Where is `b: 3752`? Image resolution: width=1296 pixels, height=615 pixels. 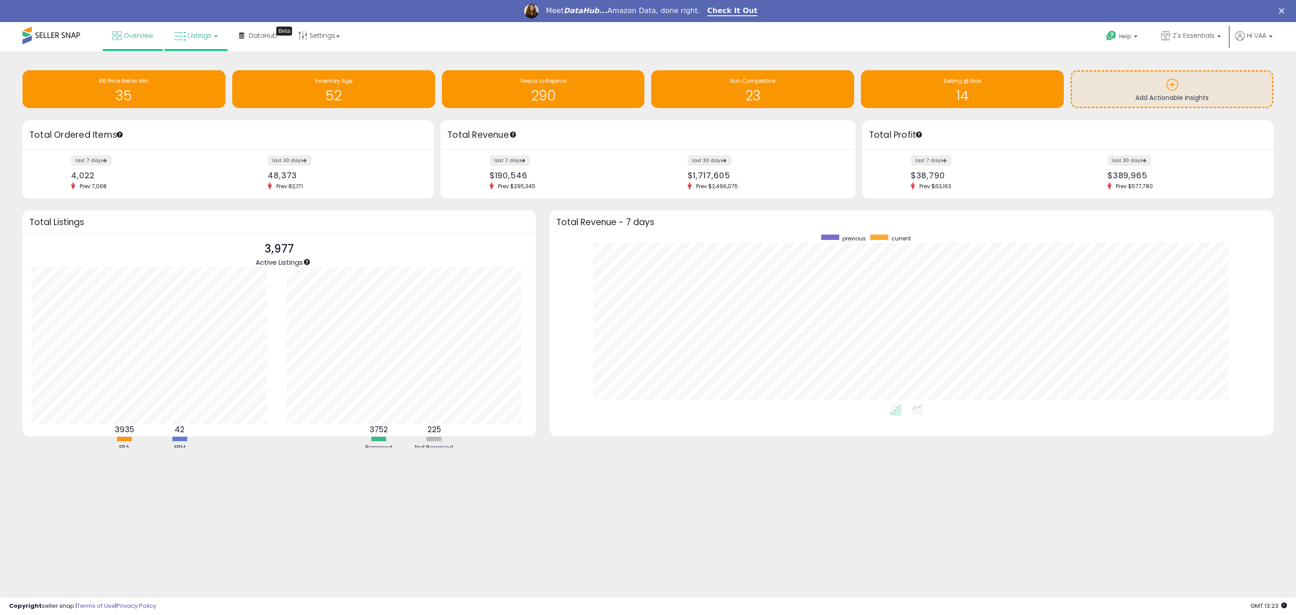
b: 3752 is located at coordinates (378, 429).